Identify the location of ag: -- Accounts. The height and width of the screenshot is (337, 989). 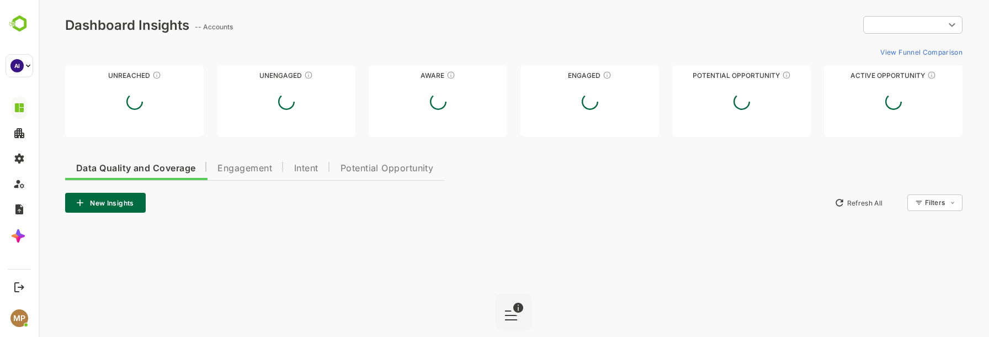
(177, 26).